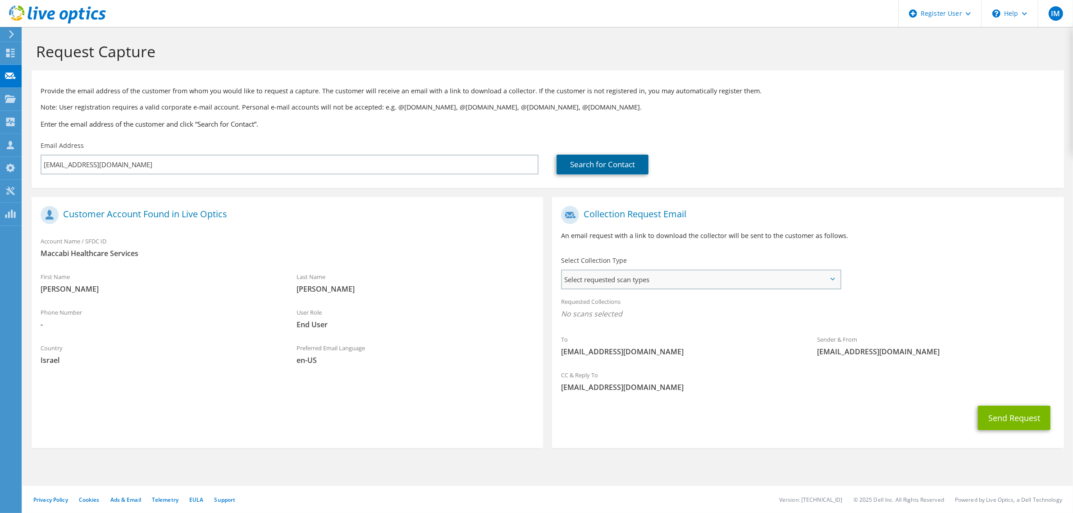  What do you see at coordinates (680, 345) in the screenshot?
I see `div: To` at bounding box center [680, 345].